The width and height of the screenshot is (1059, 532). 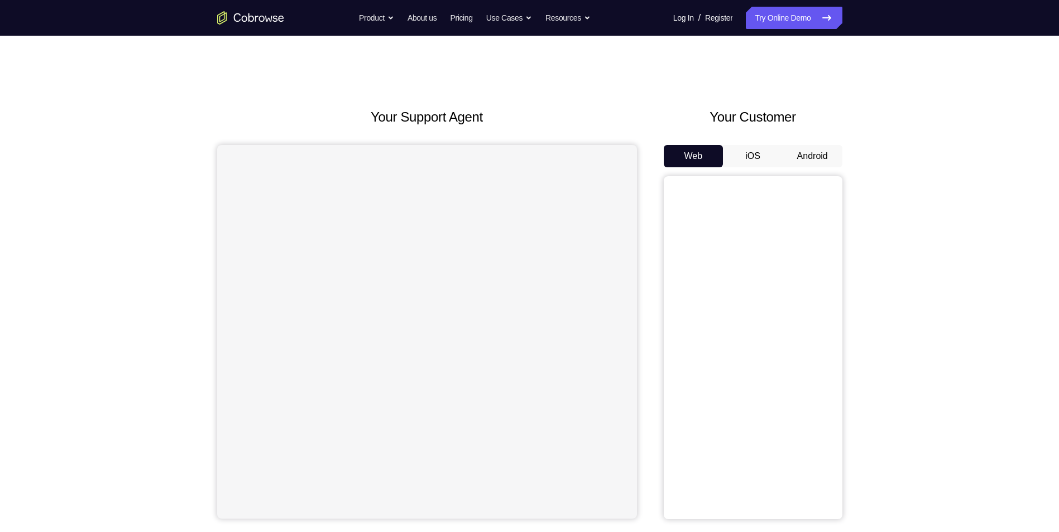 I want to click on a: Pricing, so click(x=461, y=18).